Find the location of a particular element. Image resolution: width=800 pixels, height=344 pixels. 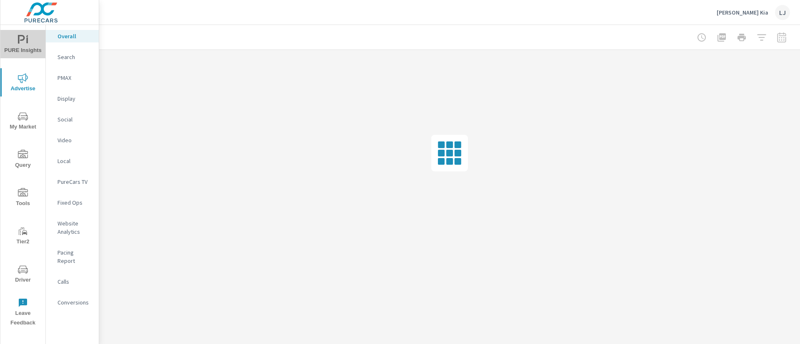

div: Video is located at coordinates (72, 140).